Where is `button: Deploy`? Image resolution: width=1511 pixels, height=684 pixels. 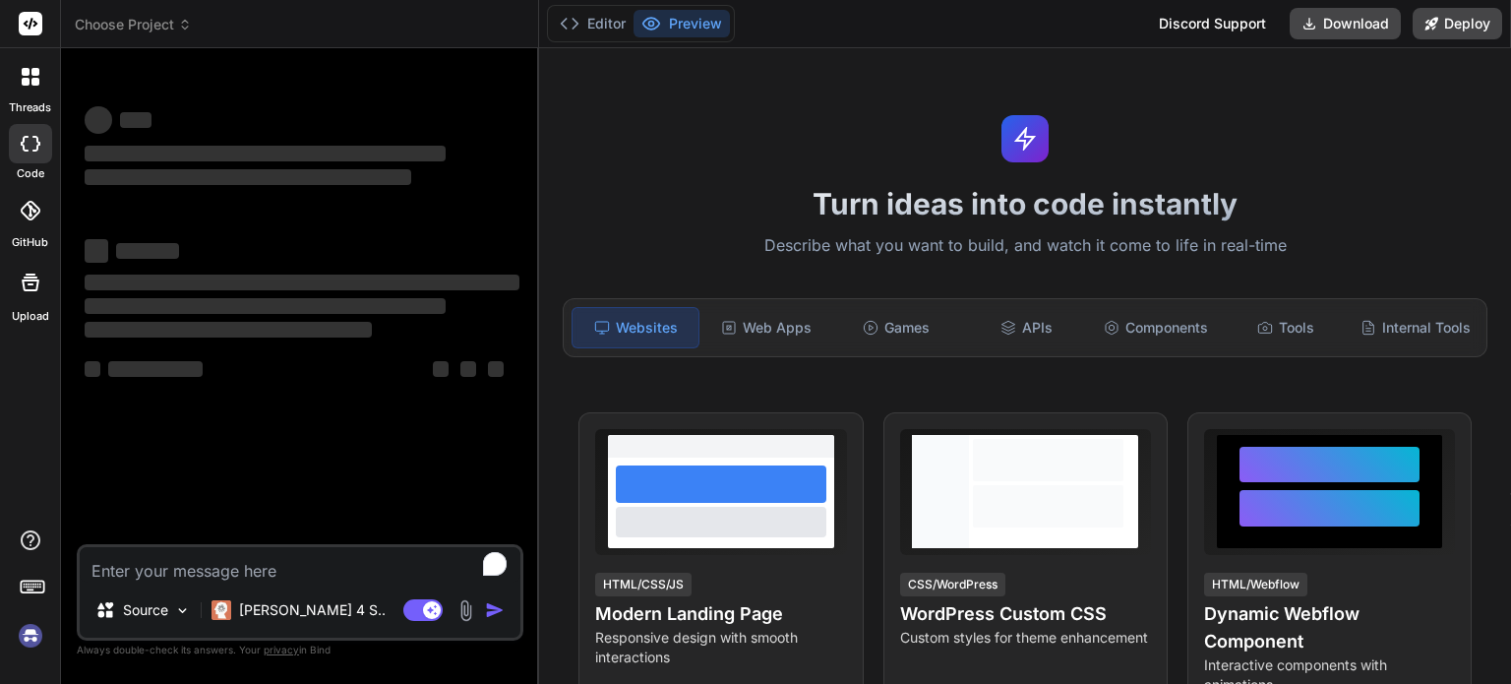 button: Deploy is located at coordinates (1457, 24).